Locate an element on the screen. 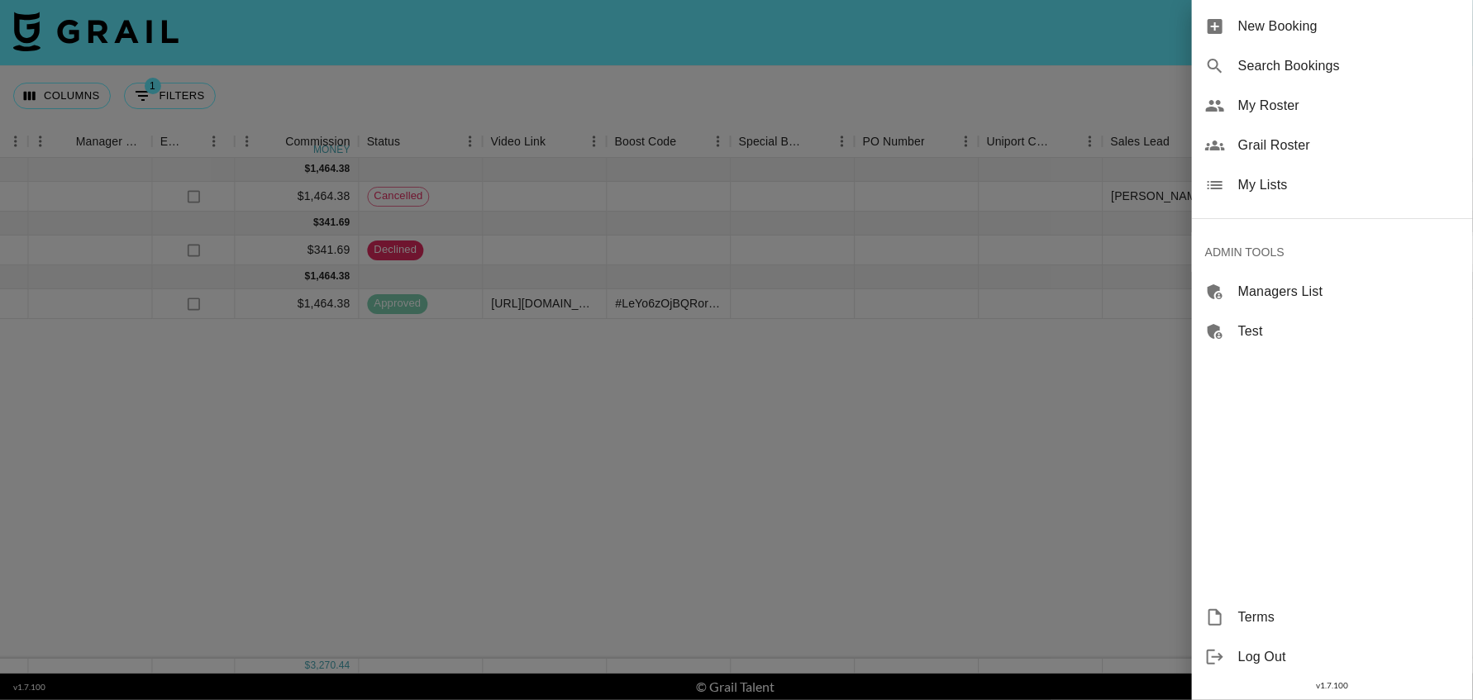 The width and height of the screenshot is (1473, 700). span: Managers List is located at coordinates (1349, 292).